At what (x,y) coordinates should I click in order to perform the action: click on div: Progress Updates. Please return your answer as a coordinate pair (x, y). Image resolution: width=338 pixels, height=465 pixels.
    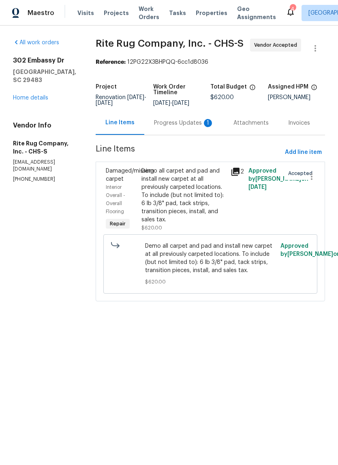
    Looking at the image, I should click on (184, 123).